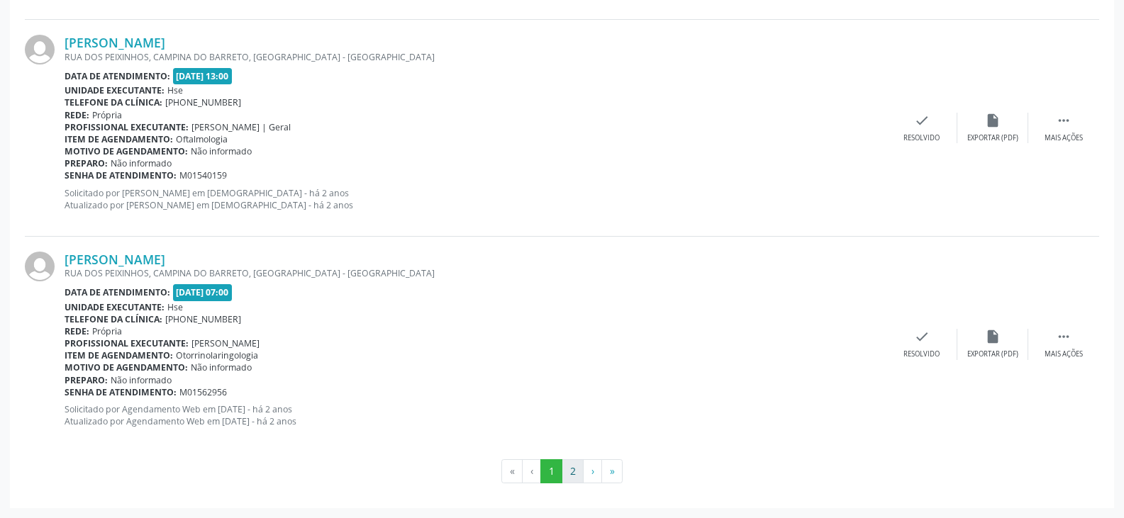 This screenshot has height=518, width=1124. Describe the element at coordinates (203, 392) in the screenshot. I see `span: M01562956` at that location.